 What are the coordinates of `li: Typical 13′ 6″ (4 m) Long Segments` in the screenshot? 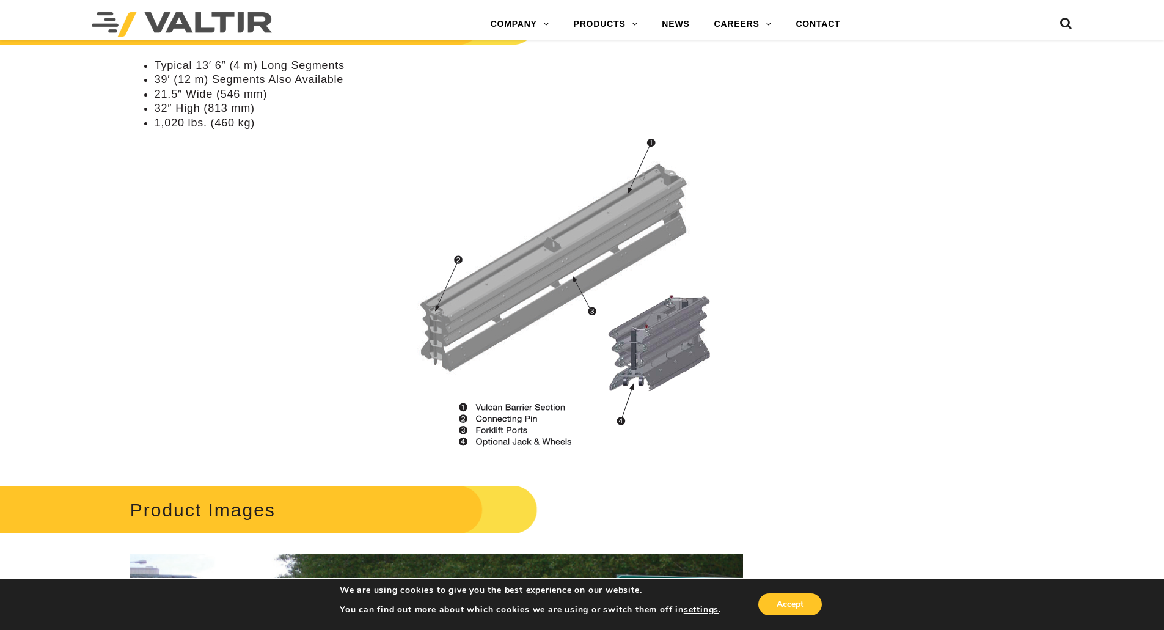 It's located at (449, 65).